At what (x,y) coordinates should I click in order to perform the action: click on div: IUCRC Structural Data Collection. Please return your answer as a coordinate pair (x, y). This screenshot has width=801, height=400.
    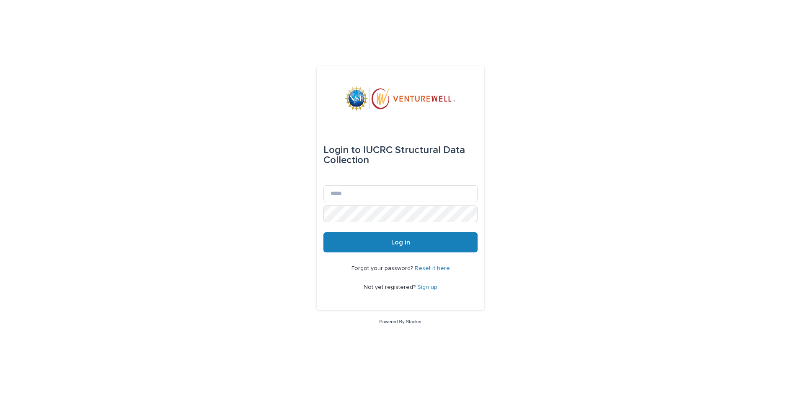
    Looking at the image, I should click on (401, 155).